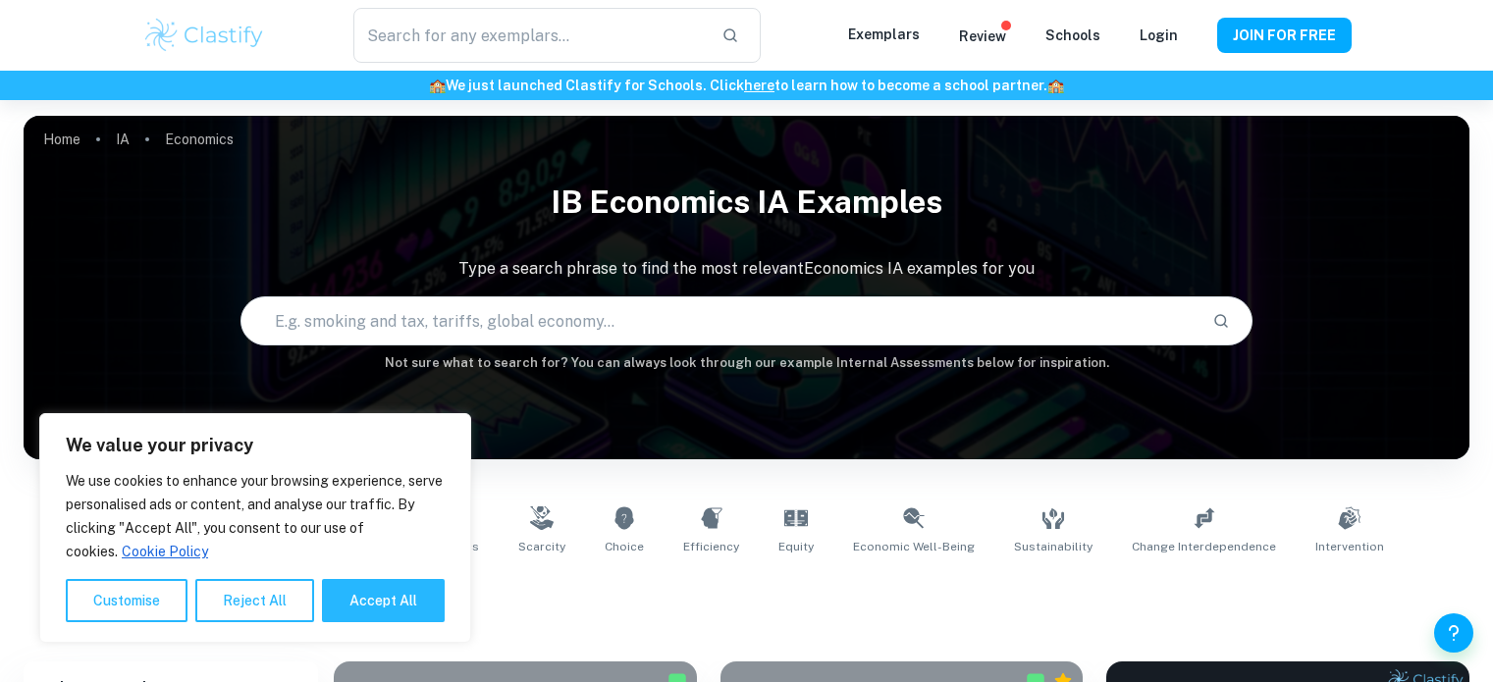 This screenshot has width=1493, height=682. I want to click on h6: We just launched Clastify for Schools. Click to learn how to become a school partner., so click(746, 85).